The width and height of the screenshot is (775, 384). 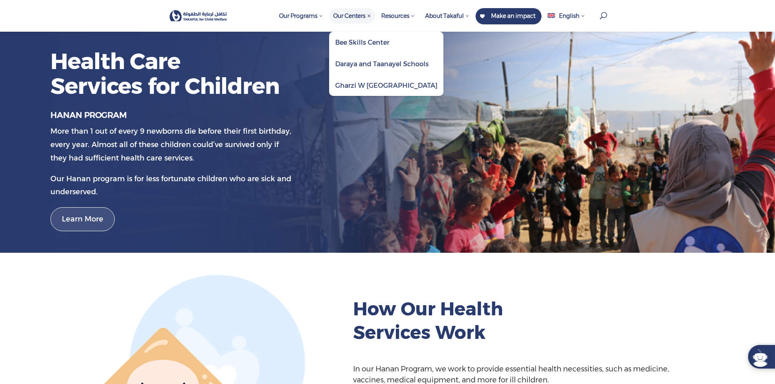 I want to click on p: Hanan Program, so click(x=412, y=115).